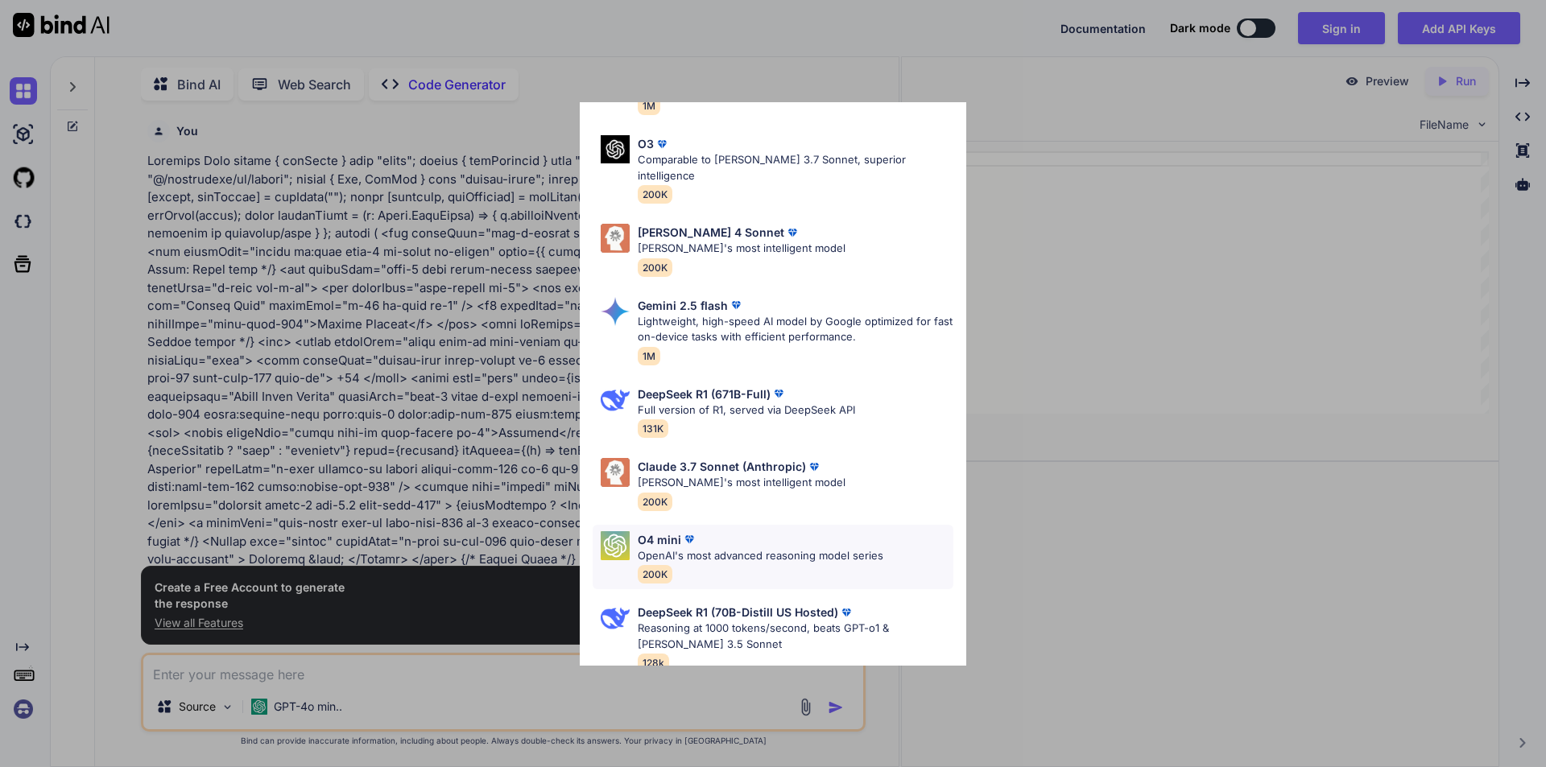  I want to click on p: OpenAI's most advanced reasoning model series, so click(760, 556).